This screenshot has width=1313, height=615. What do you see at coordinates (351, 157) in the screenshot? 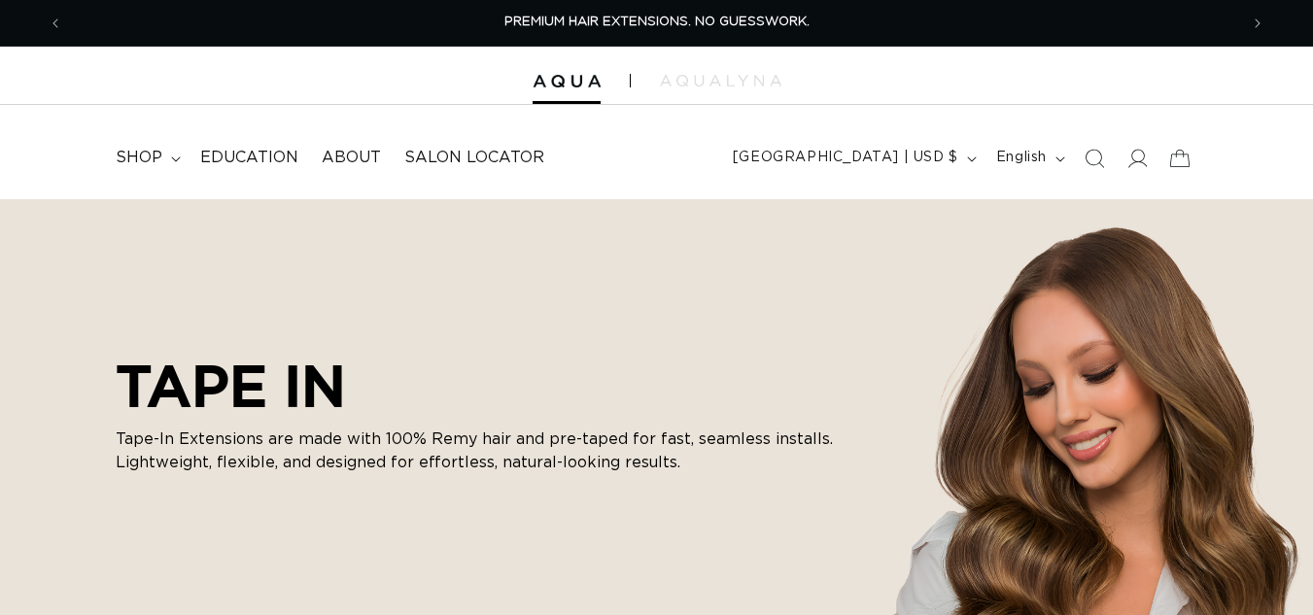
I see `a: About` at bounding box center [351, 157].